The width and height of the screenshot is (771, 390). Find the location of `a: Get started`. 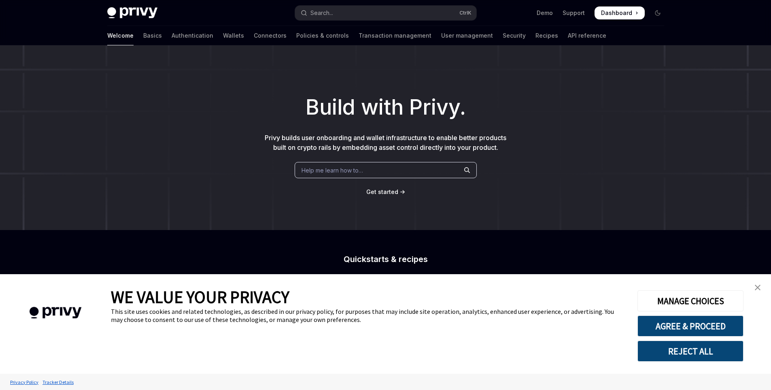

a: Get started is located at coordinates (382, 192).